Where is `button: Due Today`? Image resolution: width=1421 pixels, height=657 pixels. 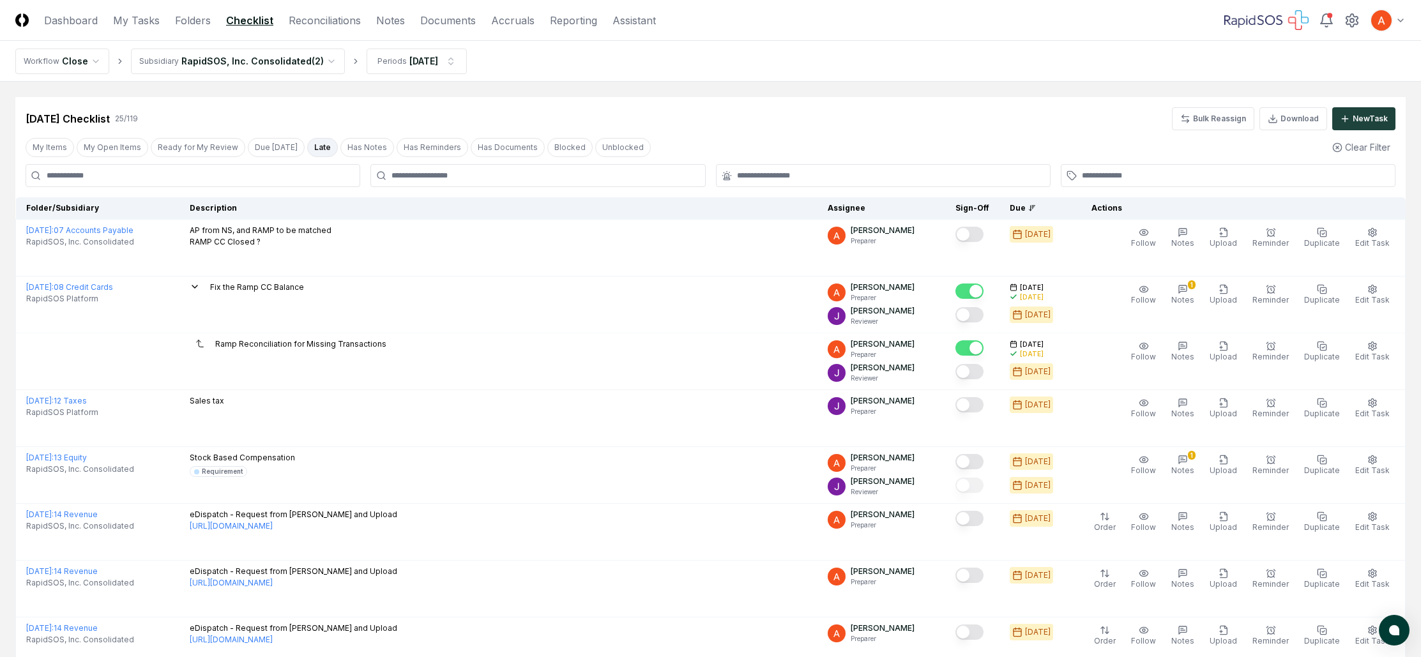
button: Due Today is located at coordinates (276, 148).